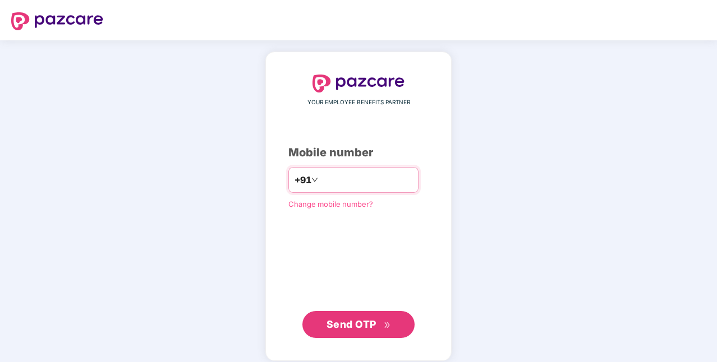  What do you see at coordinates (315, 180) in the screenshot?
I see `span: down` at bounding box center [315, 180].